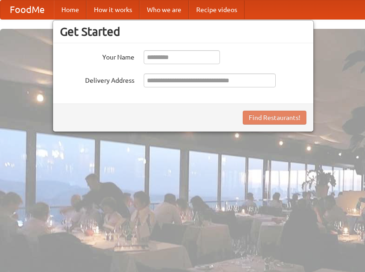 The image size is (365, 272). Describe the element at coordinates (97, 56) in the screenshot. I see `label: Your Name` at that location.